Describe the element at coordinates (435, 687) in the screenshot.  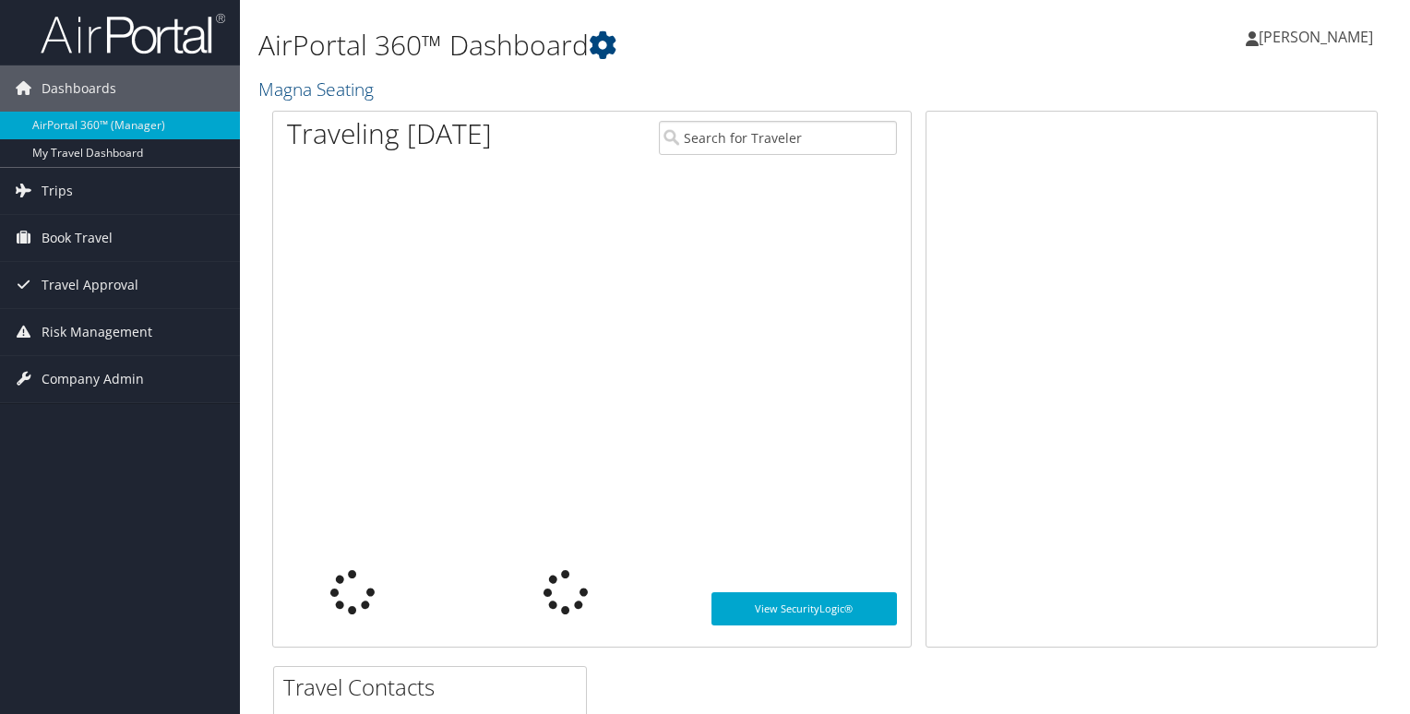
I see `h2: Travel Contacts` at that location.